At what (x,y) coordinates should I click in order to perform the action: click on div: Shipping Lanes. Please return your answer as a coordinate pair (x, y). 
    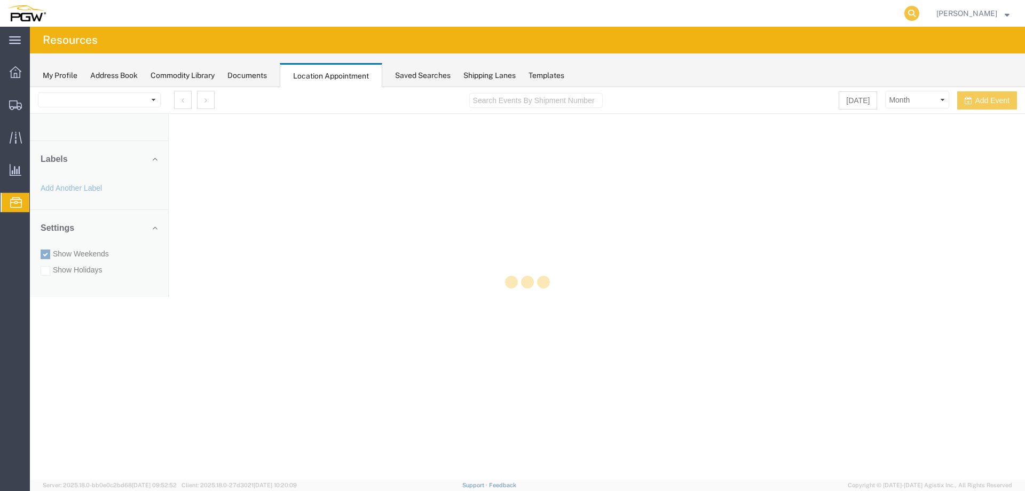
    Looking at the image, I should click on (490, 75).